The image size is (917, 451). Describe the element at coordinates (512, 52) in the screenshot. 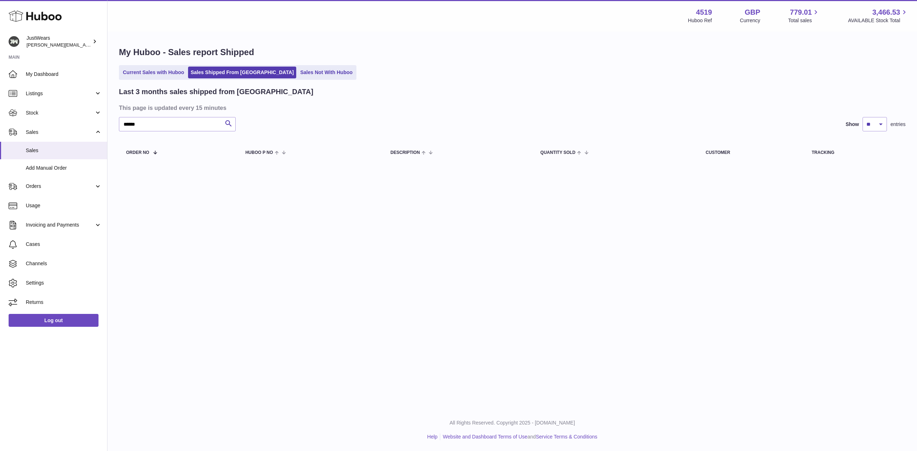

I see `h1: My Huboo - Sales report Shipped` at that location.